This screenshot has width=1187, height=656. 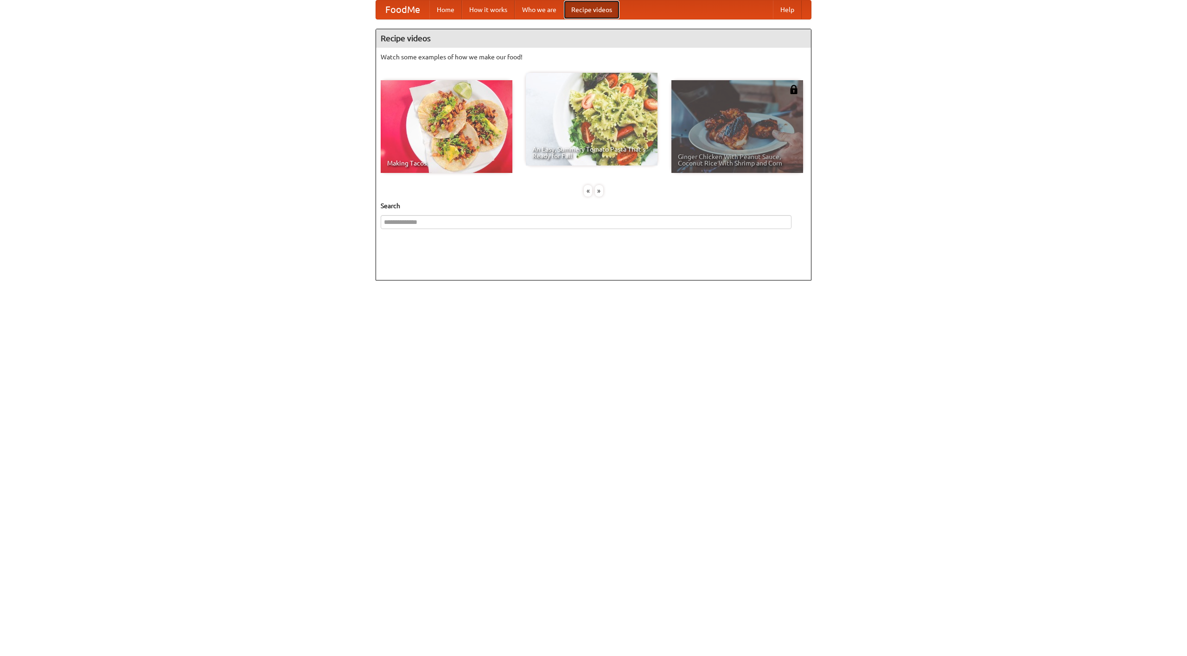 I want to click on span: Making Tacos, so click(x=446, y=163).